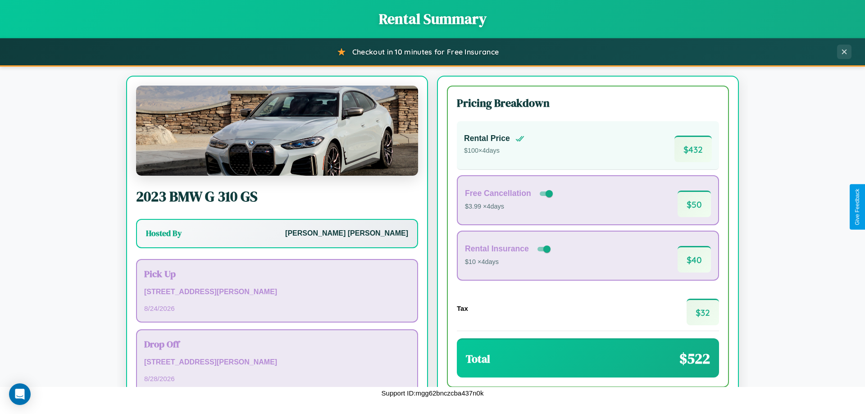 The width and height of the screenshot is (865, 414). I want to click on img: BMW G 310 GS, so click(277, 131).